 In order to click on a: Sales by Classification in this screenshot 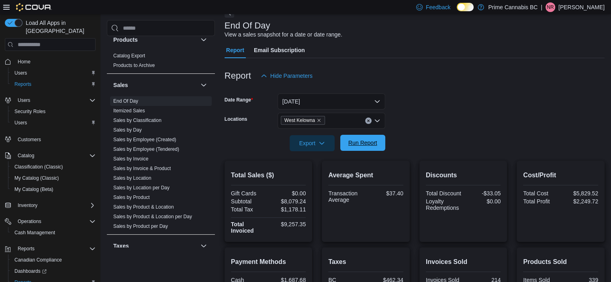, I will do `click(137, 120)`.